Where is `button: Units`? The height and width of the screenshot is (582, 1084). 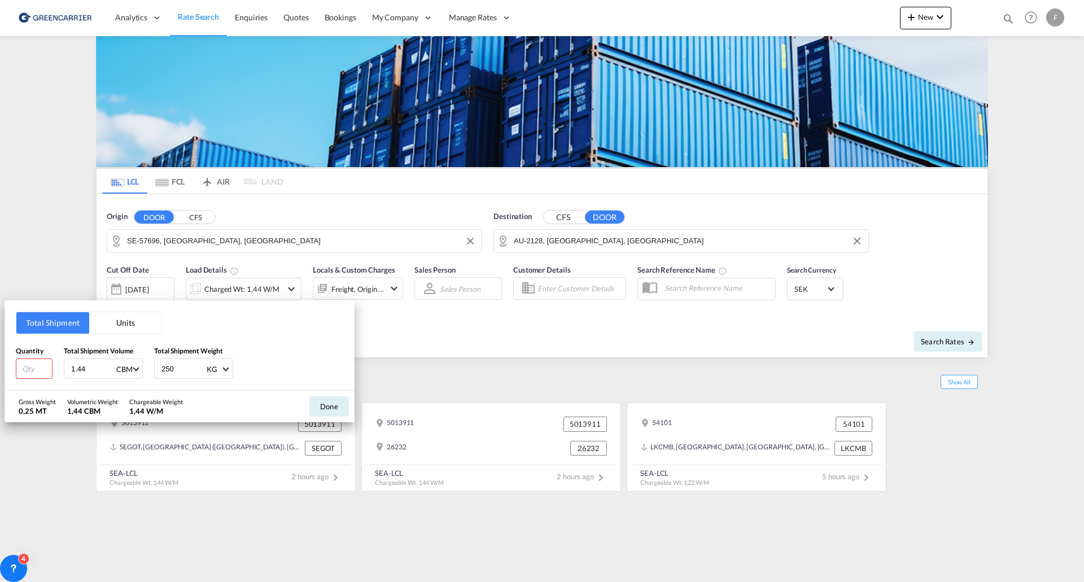
button: Units is located at coordinates (125, 323).